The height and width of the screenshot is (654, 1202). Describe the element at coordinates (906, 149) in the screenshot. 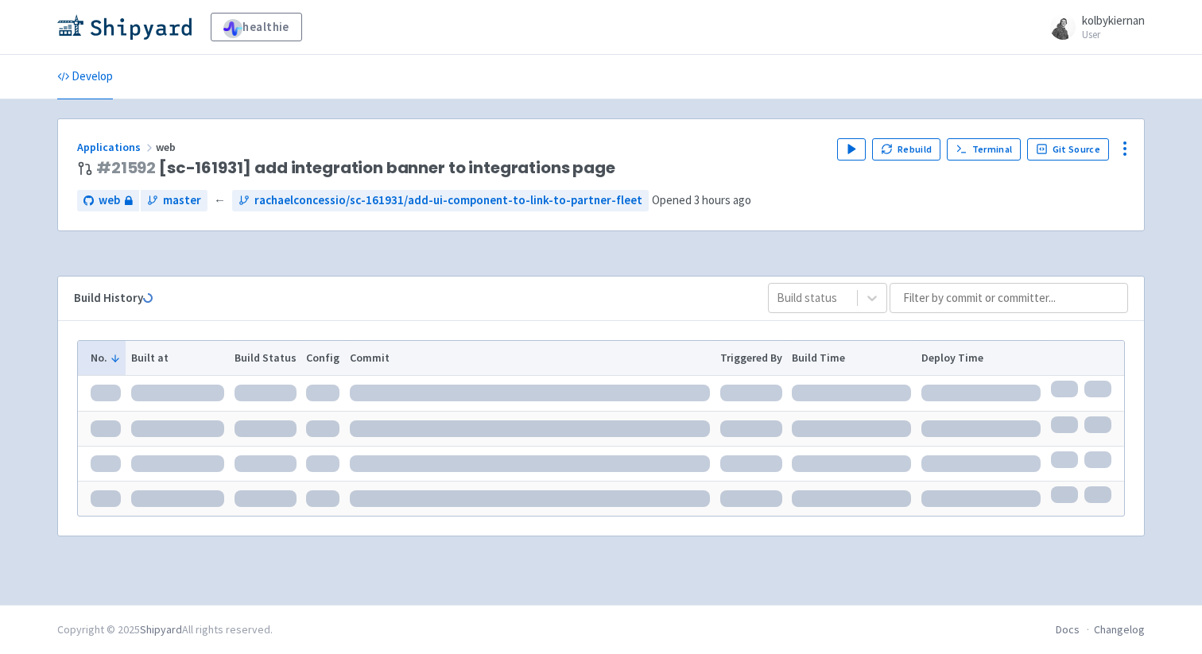

I see `button: Rebuild` at that location.